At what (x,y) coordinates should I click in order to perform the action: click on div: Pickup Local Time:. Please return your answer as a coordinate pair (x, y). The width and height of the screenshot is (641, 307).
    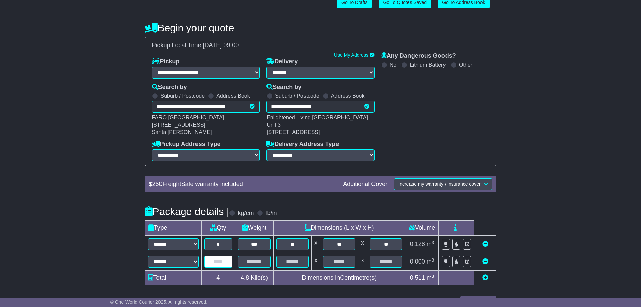
    Looking at the image, I should click on (321, 45).